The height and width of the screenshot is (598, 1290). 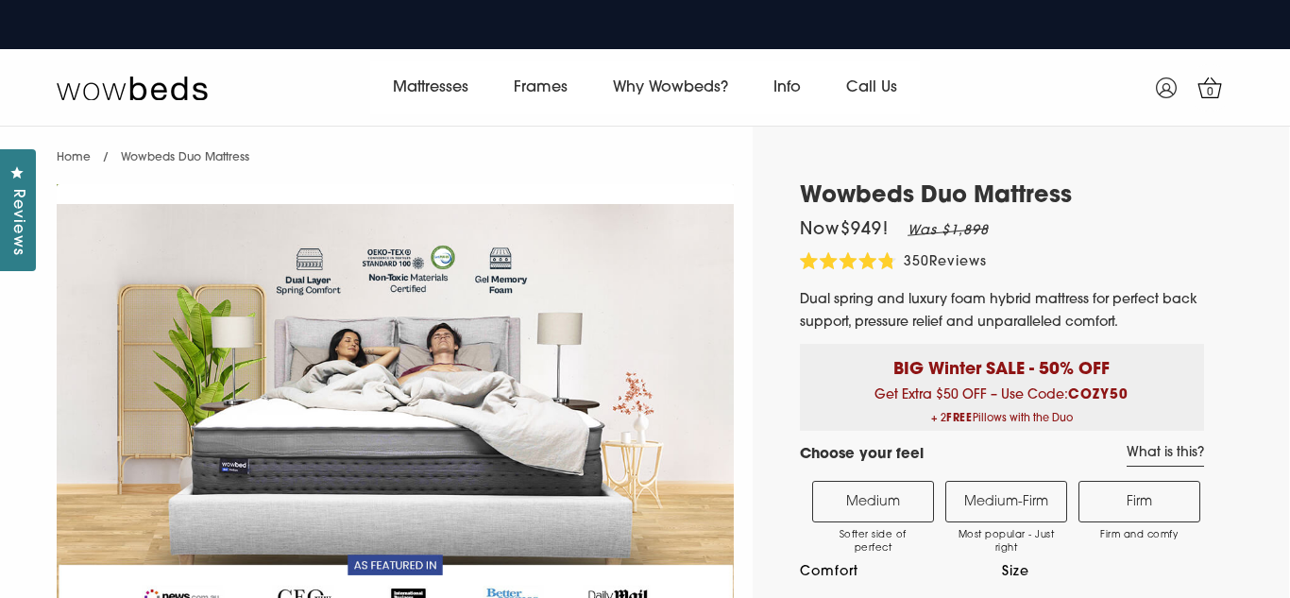 I want to click on b: COZY50, so click(x=1098, y=395).